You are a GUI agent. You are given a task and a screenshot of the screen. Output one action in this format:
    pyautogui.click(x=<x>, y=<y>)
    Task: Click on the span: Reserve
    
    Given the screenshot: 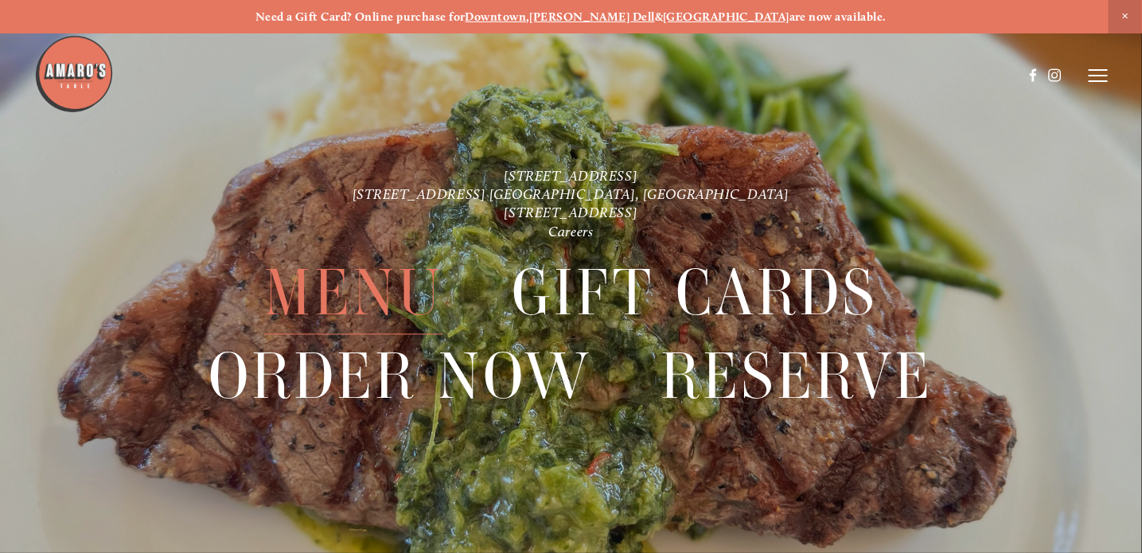 What is the action you would take?
    pyautogui.click(x=798, y=377)
    